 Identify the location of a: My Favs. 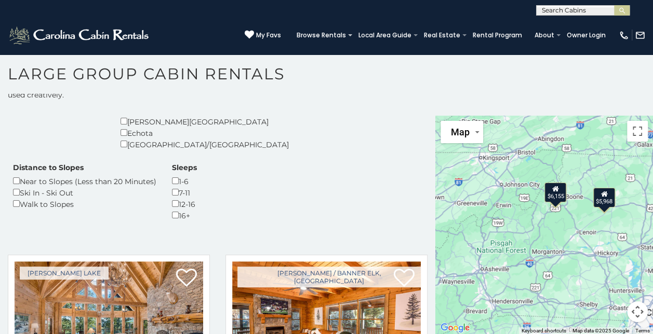
(263, 35).